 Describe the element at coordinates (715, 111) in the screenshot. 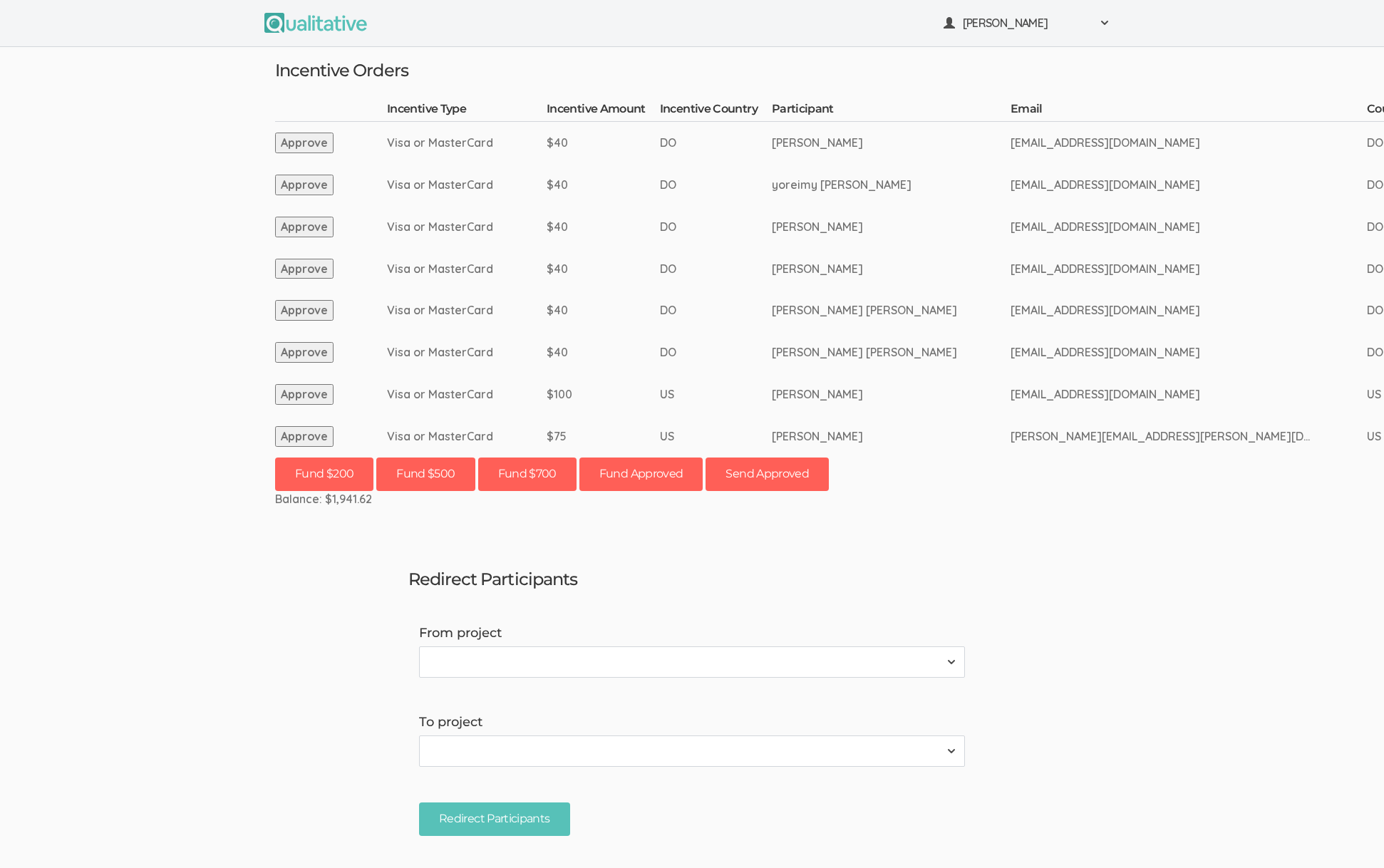

I see `th: Incentive Country` at that location.